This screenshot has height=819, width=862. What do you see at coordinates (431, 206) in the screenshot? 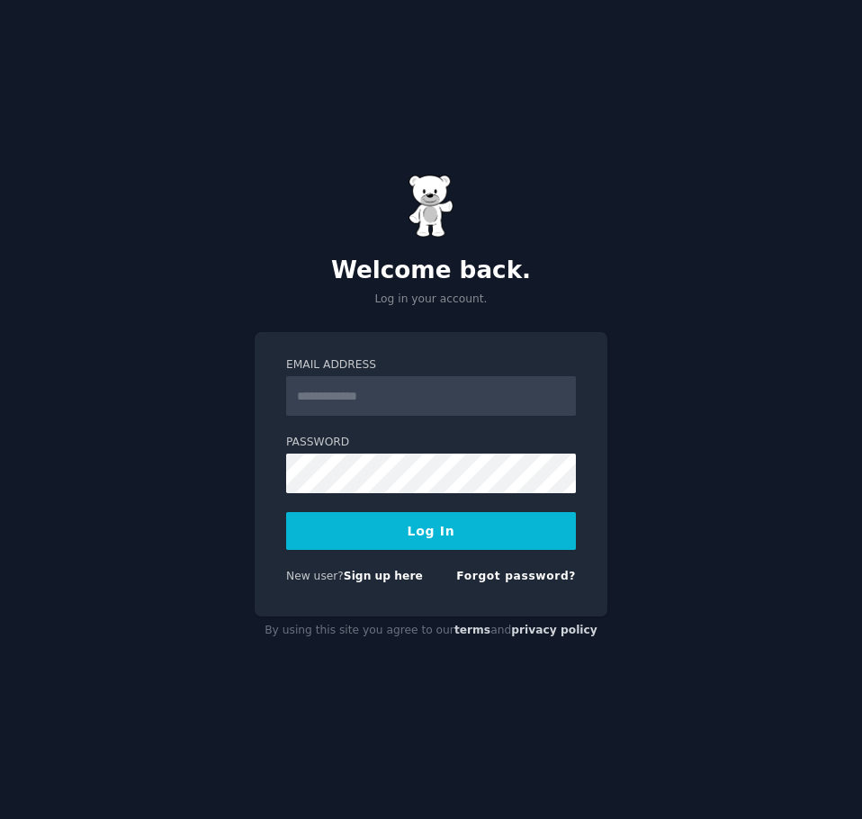
I see `img: Gummy Bear` at bounding box center [431, 206].